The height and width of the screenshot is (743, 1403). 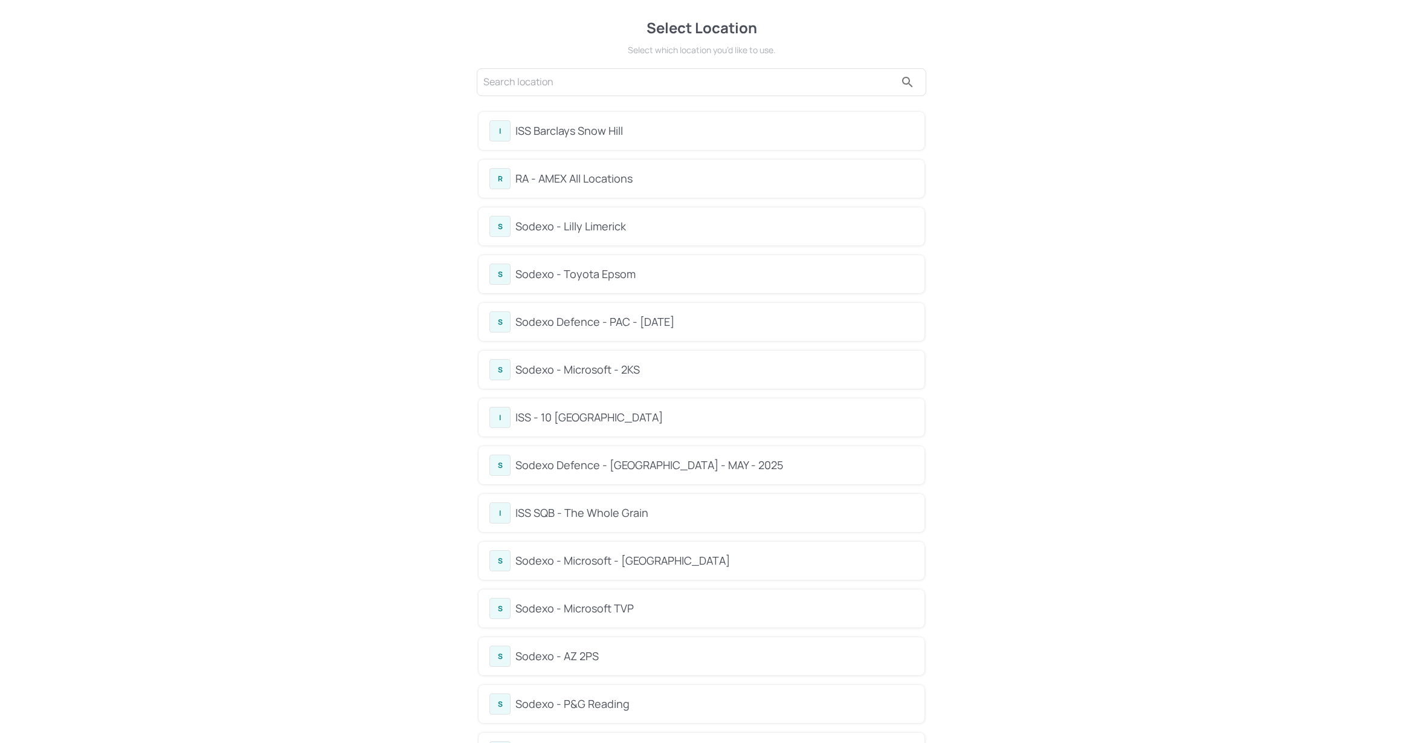 What do you see at coordinates (500, 178) in the screenshot?
I see `div: R` at bounding box center [500, 178].